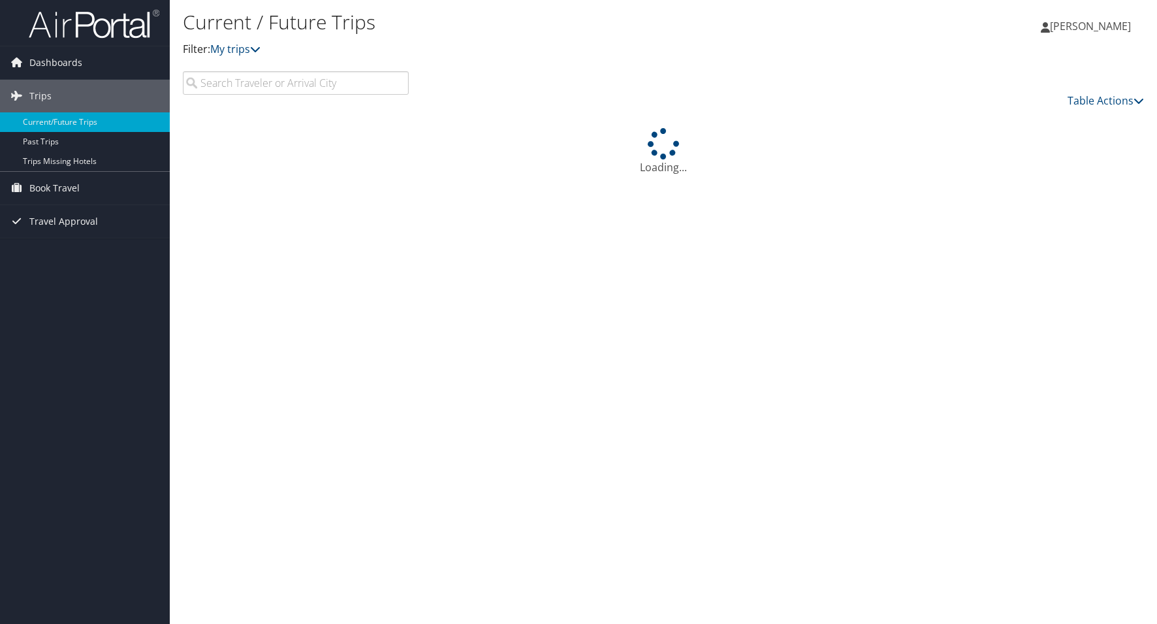  I want to click on div: Loading..., so click(664, 152).